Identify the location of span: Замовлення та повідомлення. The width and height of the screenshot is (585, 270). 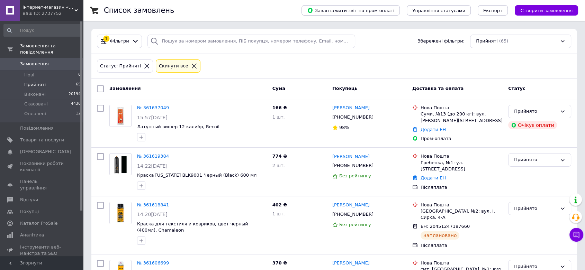
(52, 49).